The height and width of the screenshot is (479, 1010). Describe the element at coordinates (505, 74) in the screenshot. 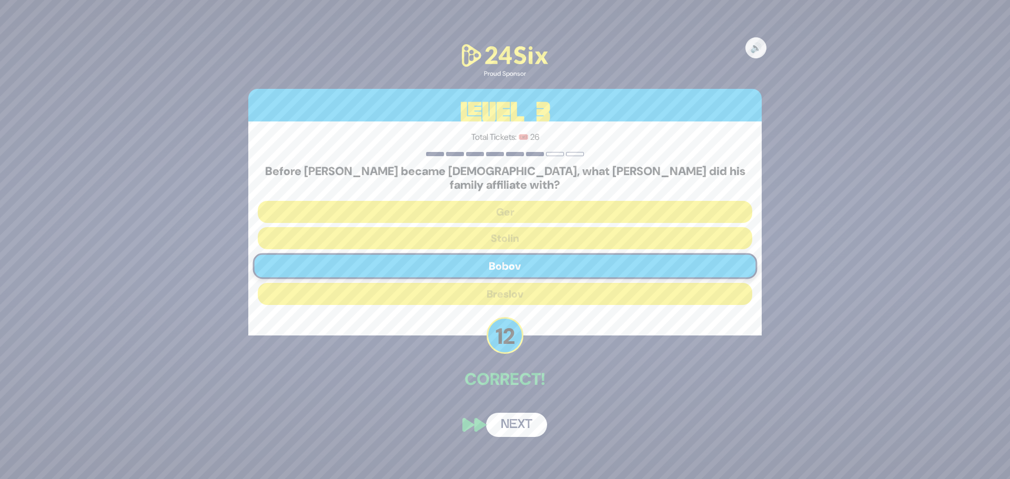

I see `div: Proud Sponsor` at that location.